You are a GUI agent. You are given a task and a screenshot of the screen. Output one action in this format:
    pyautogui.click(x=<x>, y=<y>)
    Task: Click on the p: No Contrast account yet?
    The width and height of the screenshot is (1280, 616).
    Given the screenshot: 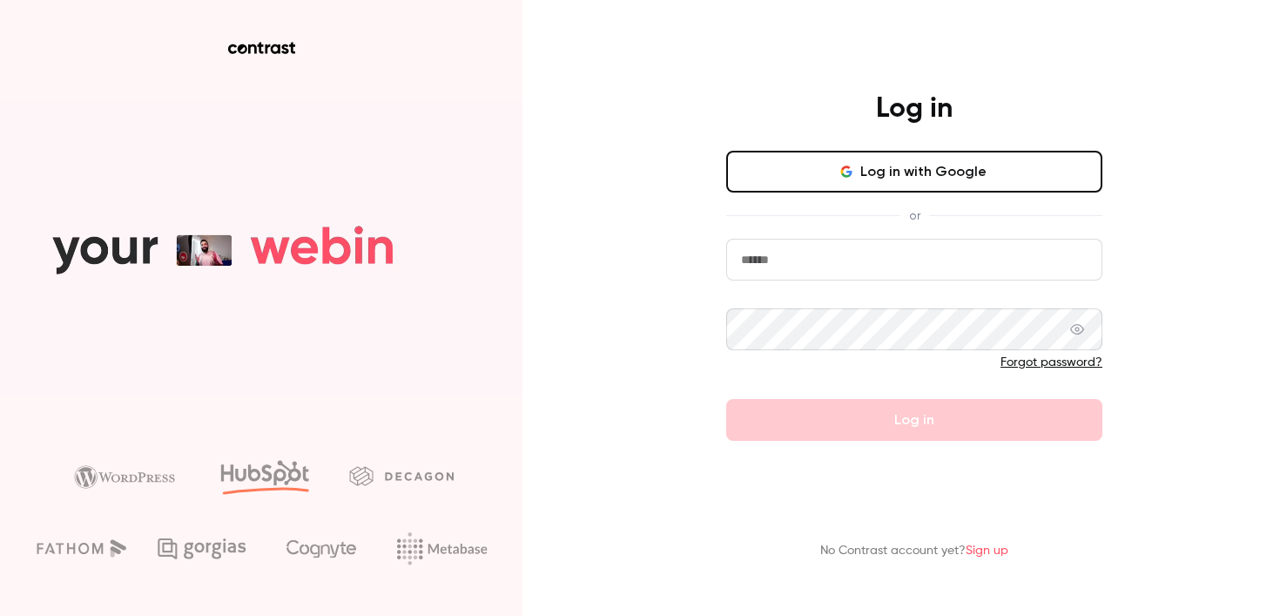 What is the action you would take?
    pyautogui.click(x=915, y=550)
    